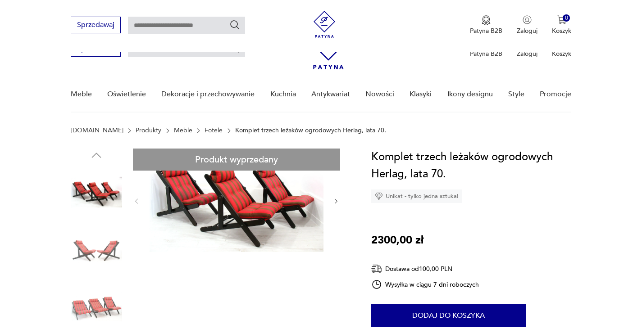 The image size is (642, 329). I want to click on img: Ikonka użytkownika, so click(527, 20).